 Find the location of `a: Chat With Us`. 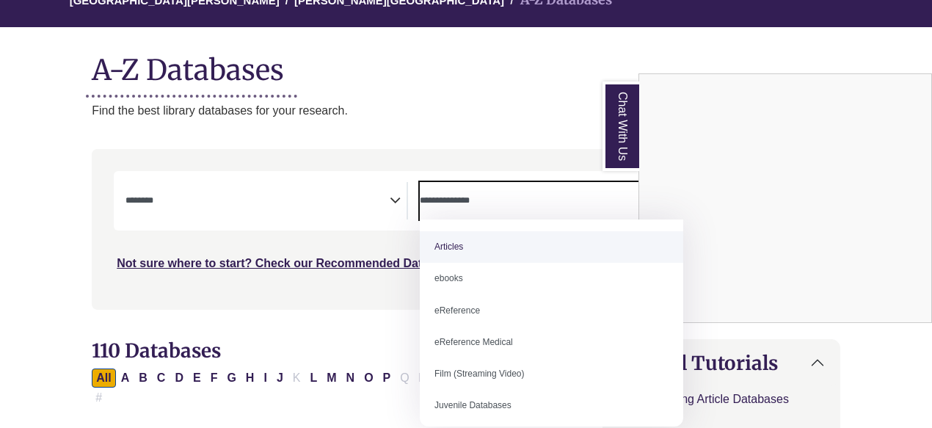

a: Chat With Us is located at coordinates (621, 126).